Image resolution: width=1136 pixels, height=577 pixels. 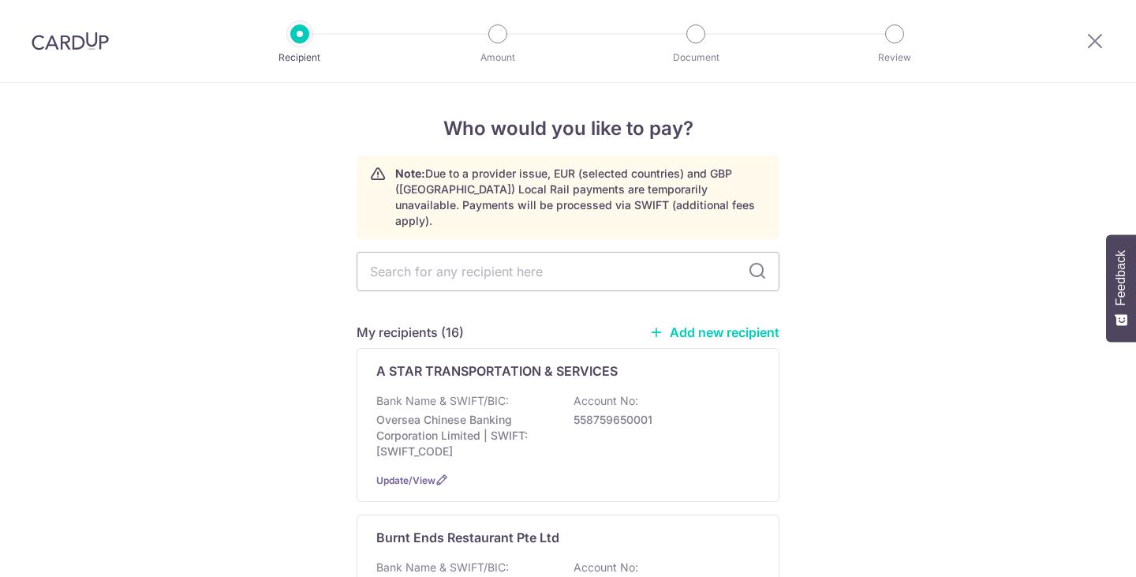 I want to click on span: Feedback, so click(x=1121, y=278).